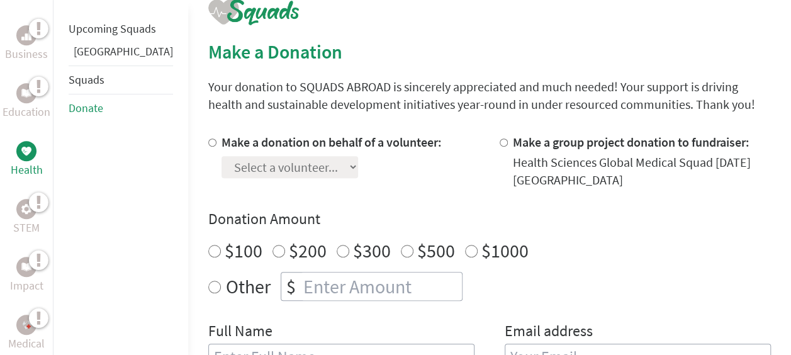  I want to click on a: ImpactImpact, so click(26, 276).